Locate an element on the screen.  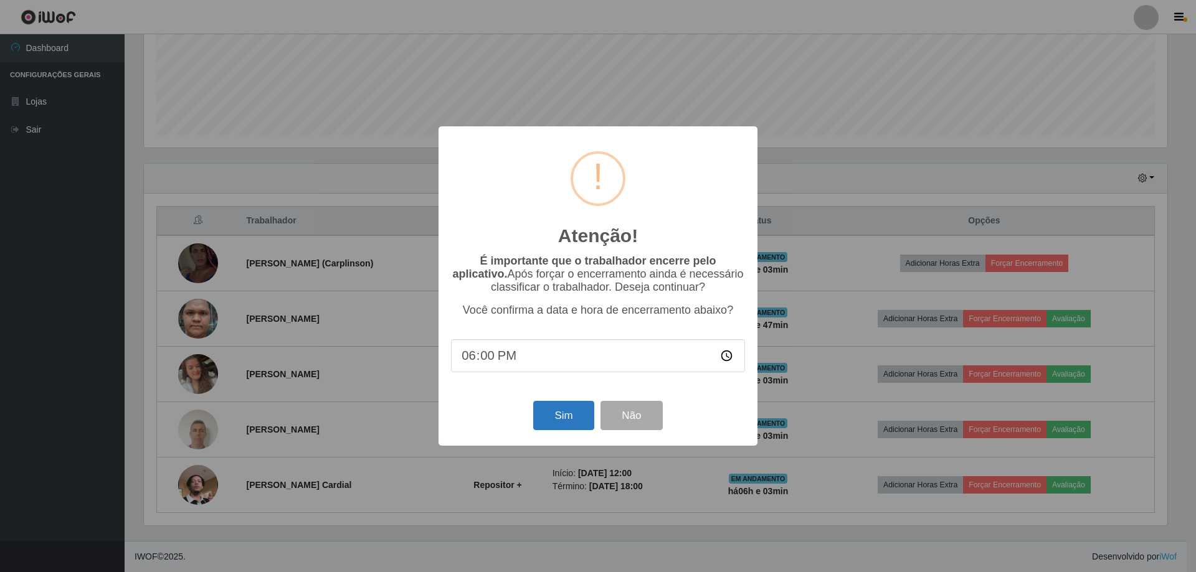
h2: Atenção! is located at coordinates (598, 236).